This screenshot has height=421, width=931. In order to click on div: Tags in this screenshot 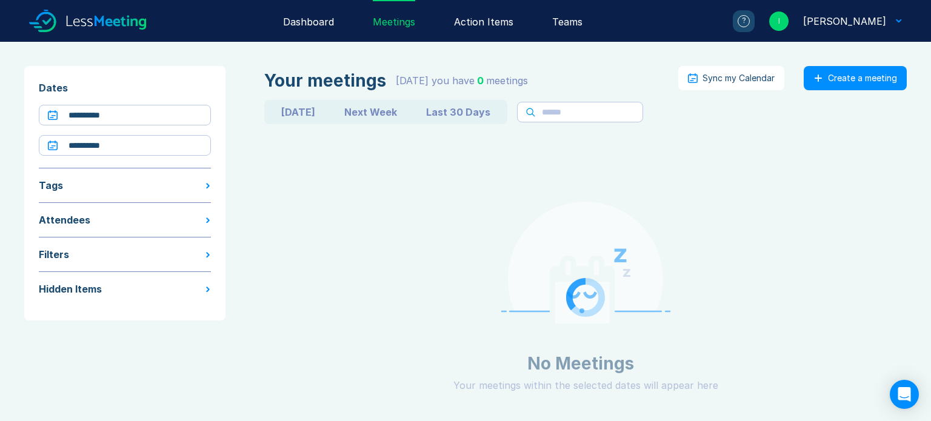, I will do `click(51, 186)`.